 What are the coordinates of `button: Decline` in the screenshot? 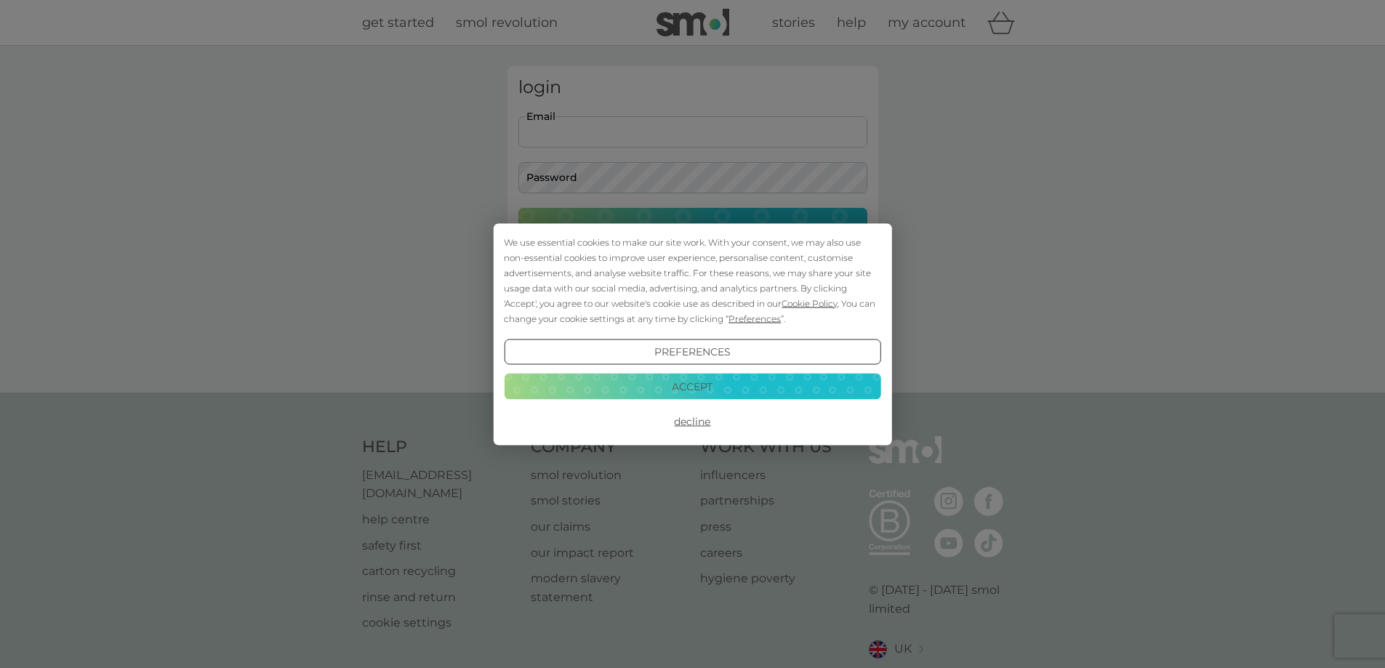 It's located at (692, 422).